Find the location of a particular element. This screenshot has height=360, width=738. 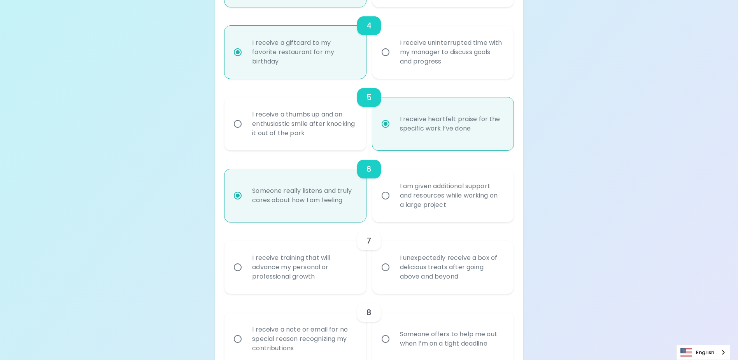

h6: 6 is located at coordinates (369, 169).